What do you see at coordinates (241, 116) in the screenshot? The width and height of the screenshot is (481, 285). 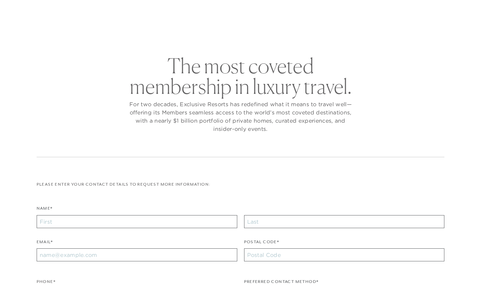 I see `p: For two decades, Exclusive Resorts has redefined what it means to travel well—offering its Member...` at bounding box center [241, 116].